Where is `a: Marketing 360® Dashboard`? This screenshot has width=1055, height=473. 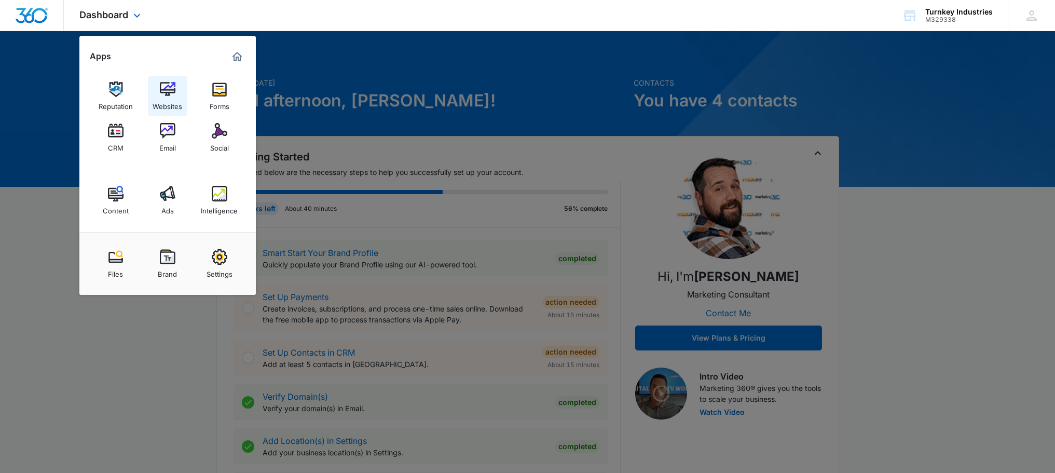
a: Marketing 360® Dashboard is located at coordinates (237, 57).